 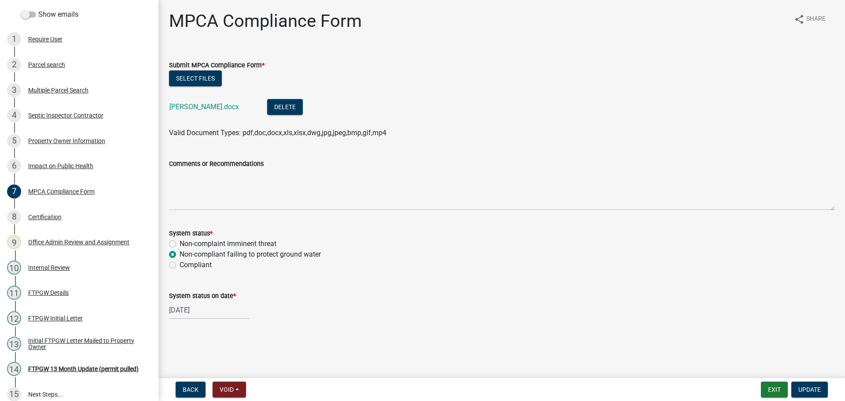 What do you see at coordinates (86, 344) in the screenshot?
I see `div: Initial FTPGW Letter Mailed to Property Owner` at bounding box center [86, 344].